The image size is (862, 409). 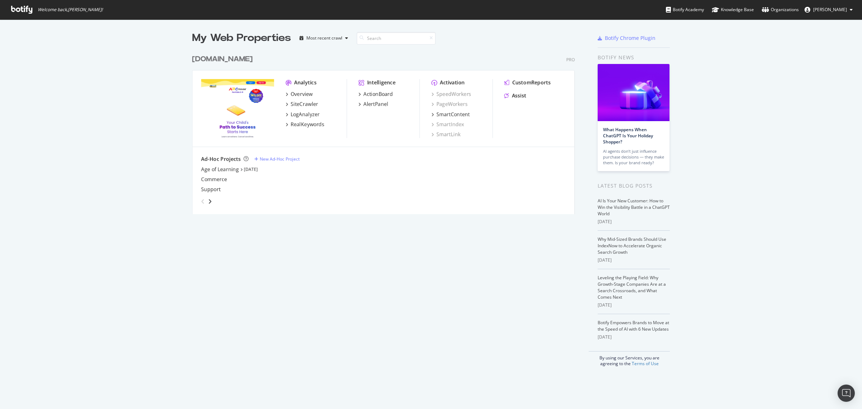 I want to click on div: Knowledge Base, so click(x=732, y=10).